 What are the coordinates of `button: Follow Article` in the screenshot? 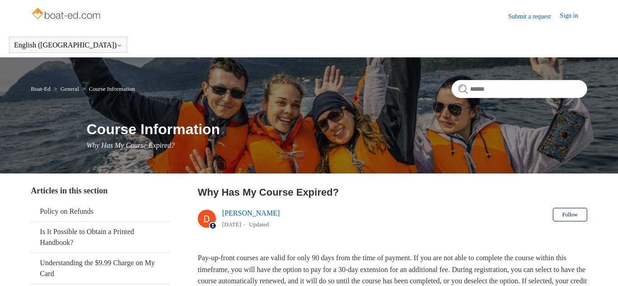 It's located at (570, 215).